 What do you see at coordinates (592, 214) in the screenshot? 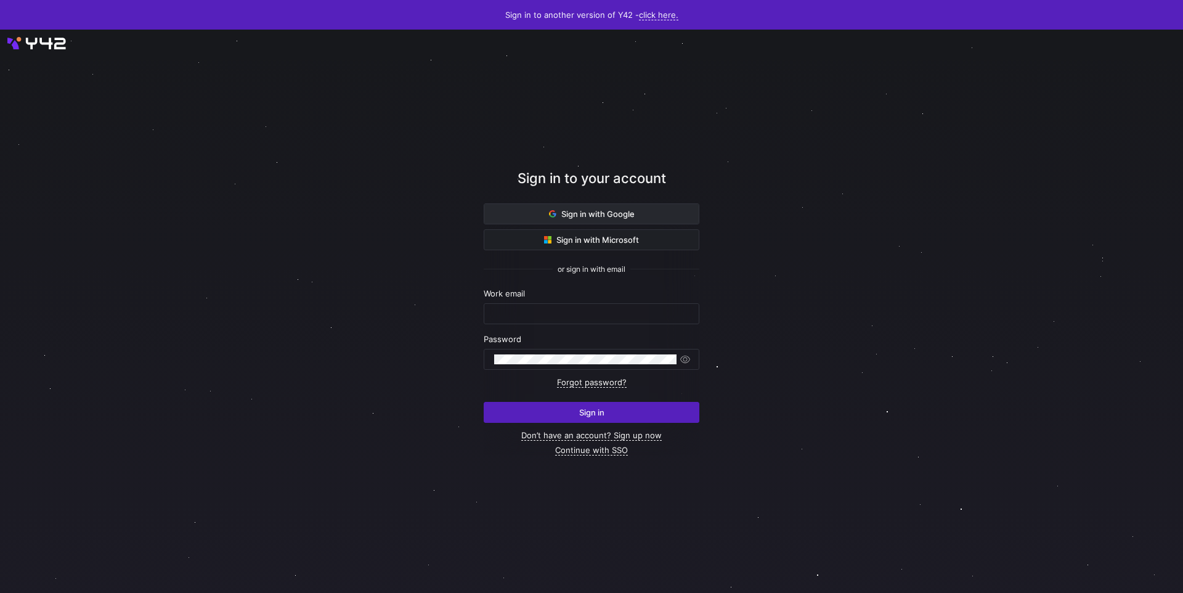
I see `span: Sign in with Google` at bounding box center [592, 214].